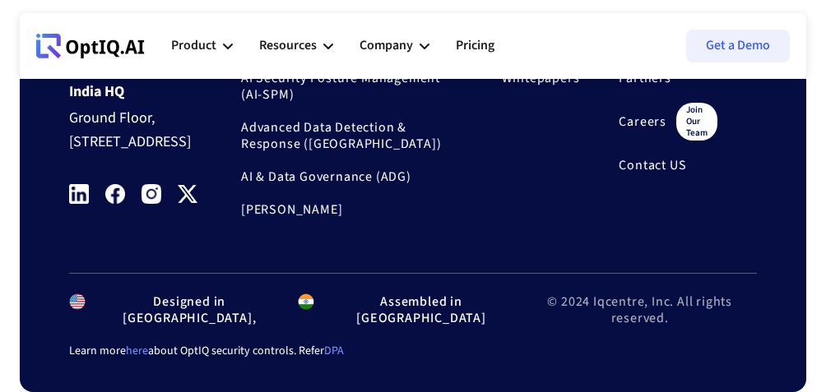  Describe the element at coordinates (386, 45) in the screenshot. I see `div: Company` at that location.